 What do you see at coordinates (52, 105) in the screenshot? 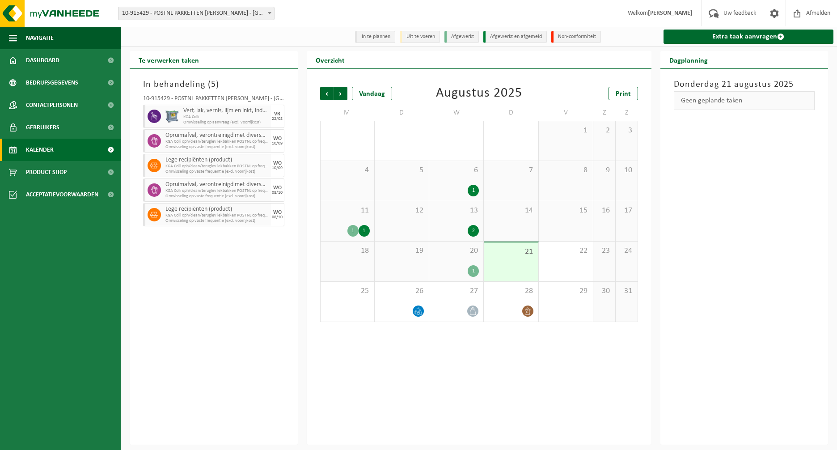
I see `span: Contactpersonen` at bounding box center [52, 105].